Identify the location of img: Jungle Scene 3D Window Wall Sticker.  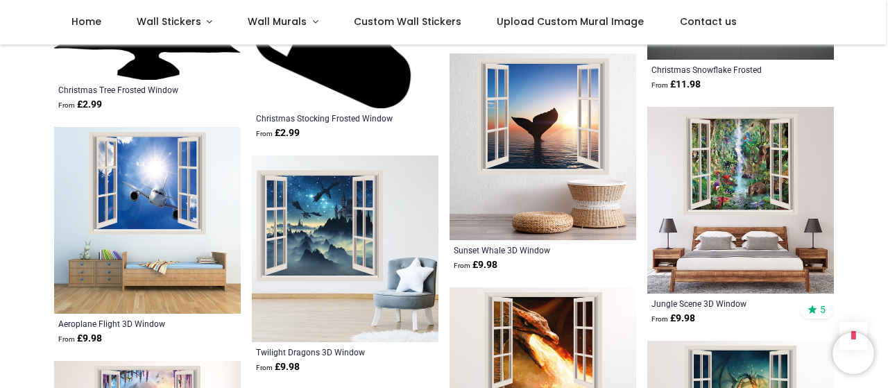
(740, 200).